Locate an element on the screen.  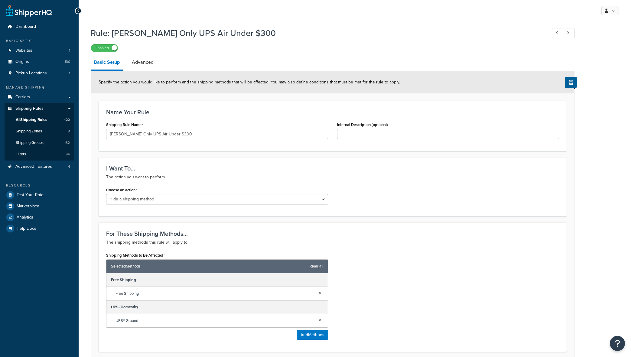
a: Test Your Rates is located at coordinates (39, 195).